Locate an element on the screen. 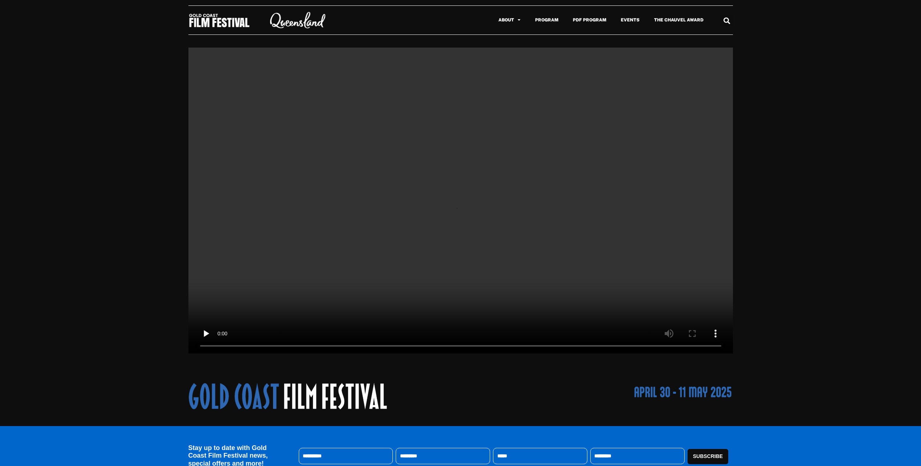  button: Subscribe is located at coordinates (708, 457).